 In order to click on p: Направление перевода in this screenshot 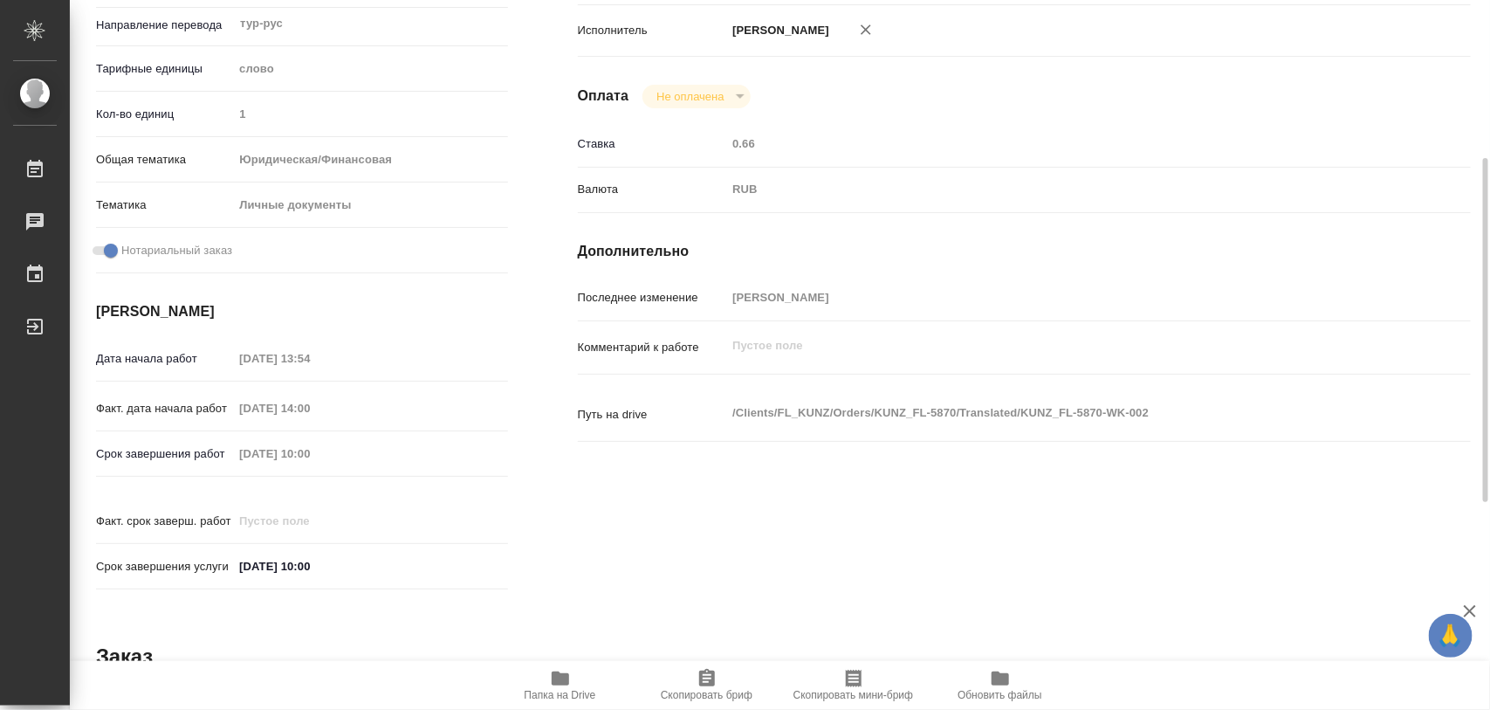, I will do `click(164, 25)`.